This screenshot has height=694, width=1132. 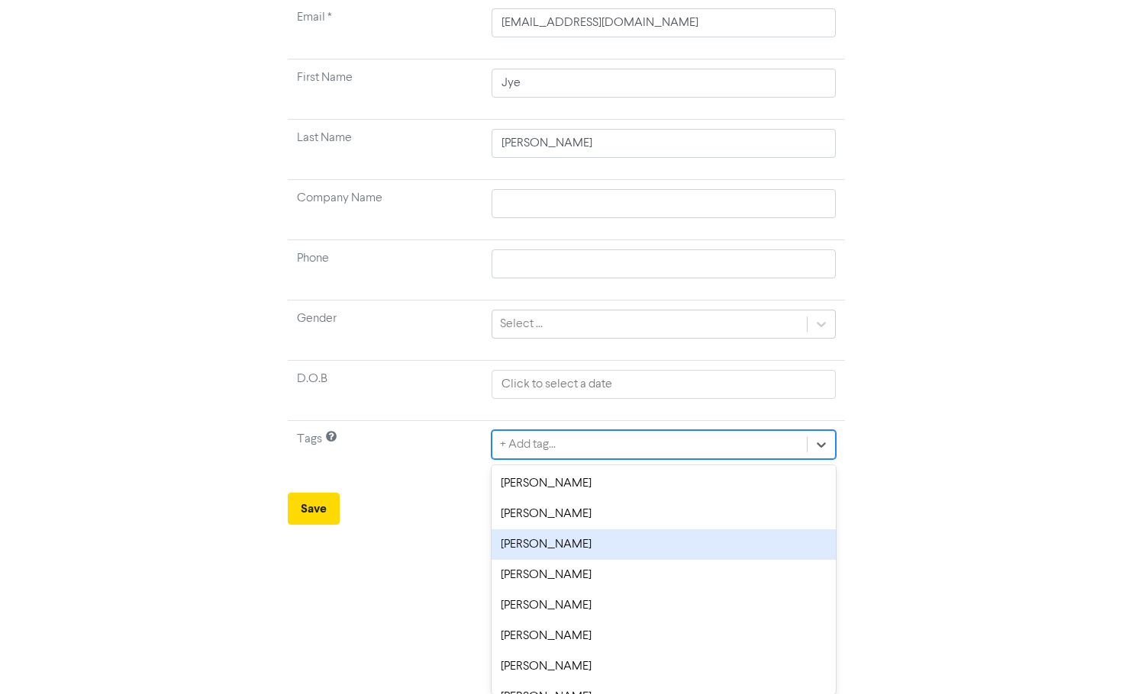 What do you see at coordinates (385, 391) in the screenshot?
I see `td: D.O.B` at bounding box center [385, 391].